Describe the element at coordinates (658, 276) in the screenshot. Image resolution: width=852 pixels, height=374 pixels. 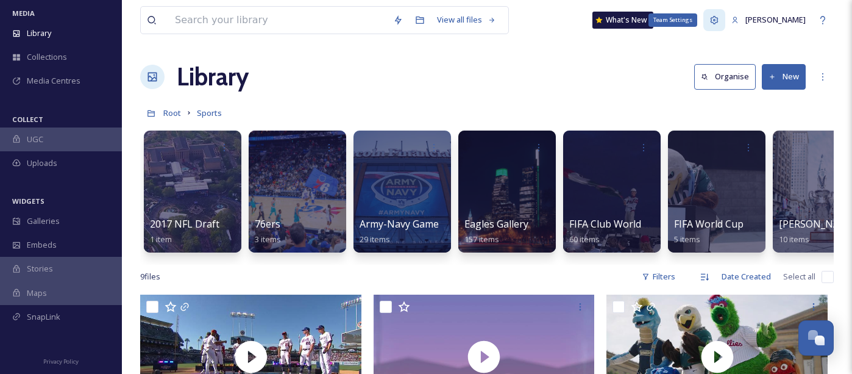
I see `div: Filters` at that location.